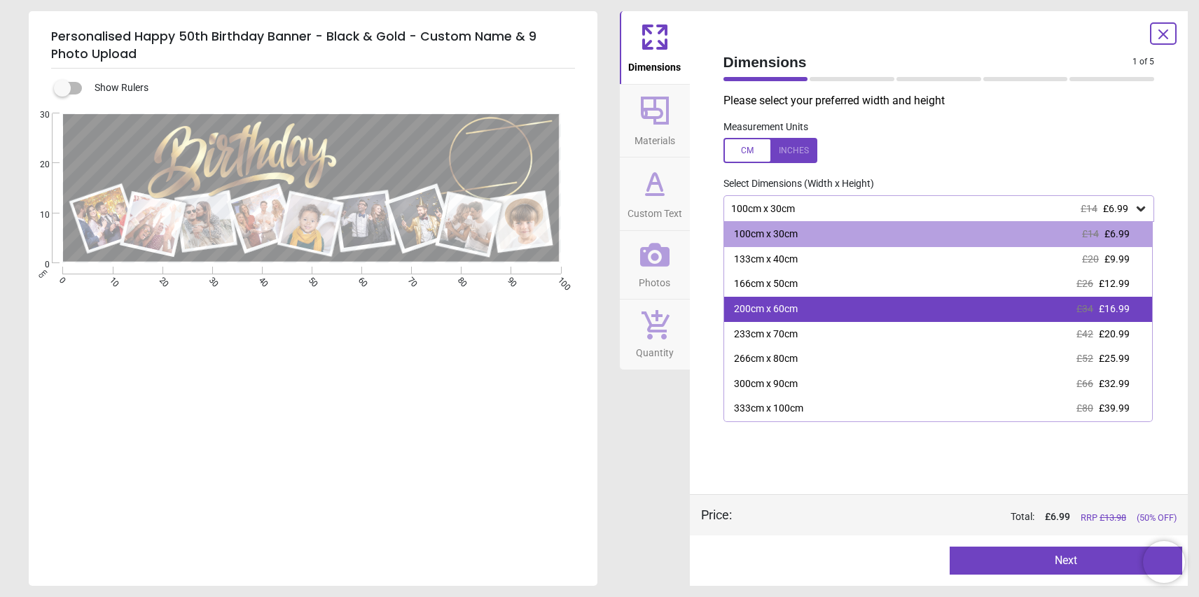  I want to click on div: Total:, so click(965, 517).